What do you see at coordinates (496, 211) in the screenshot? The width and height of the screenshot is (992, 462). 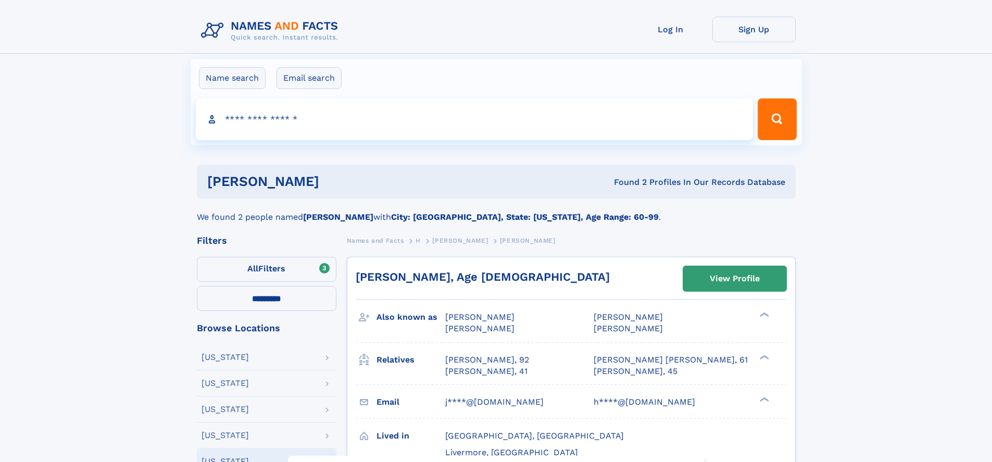 I see `div: We found 2 people named with .` at bounding box center [496, 211].